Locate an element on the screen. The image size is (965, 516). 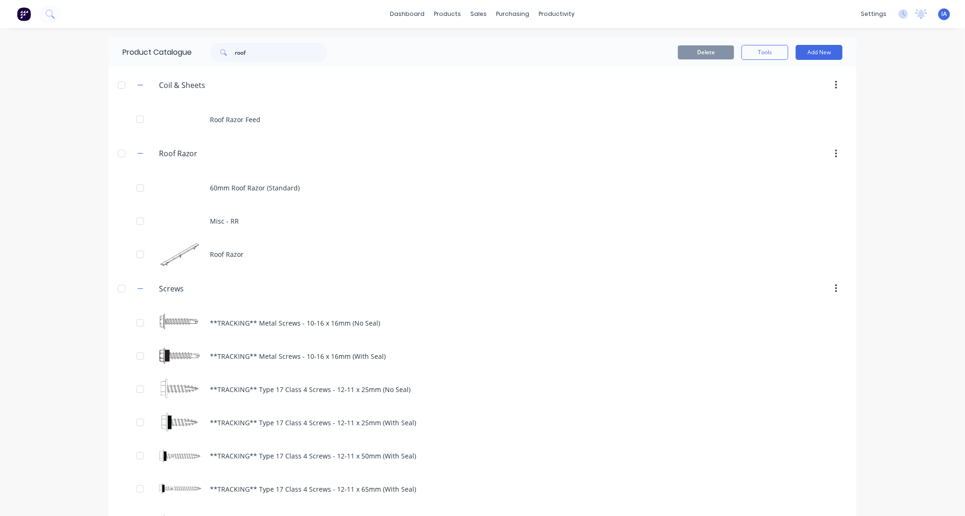
div: Roof RazorRoof Razor is located at coordinates (483, 254).